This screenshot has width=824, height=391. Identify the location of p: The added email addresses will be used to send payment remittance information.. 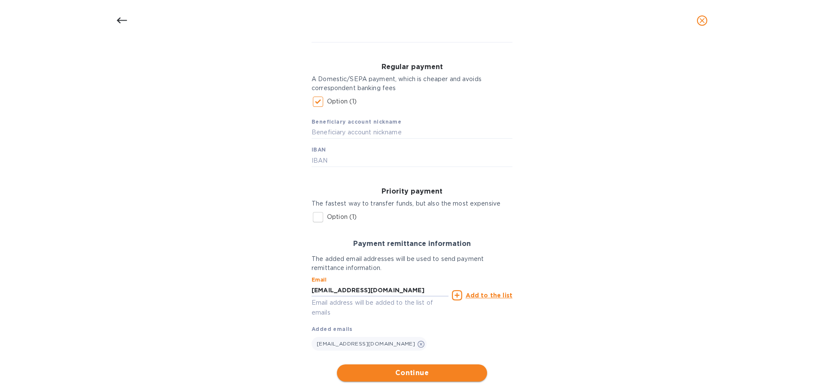
(412, 264).